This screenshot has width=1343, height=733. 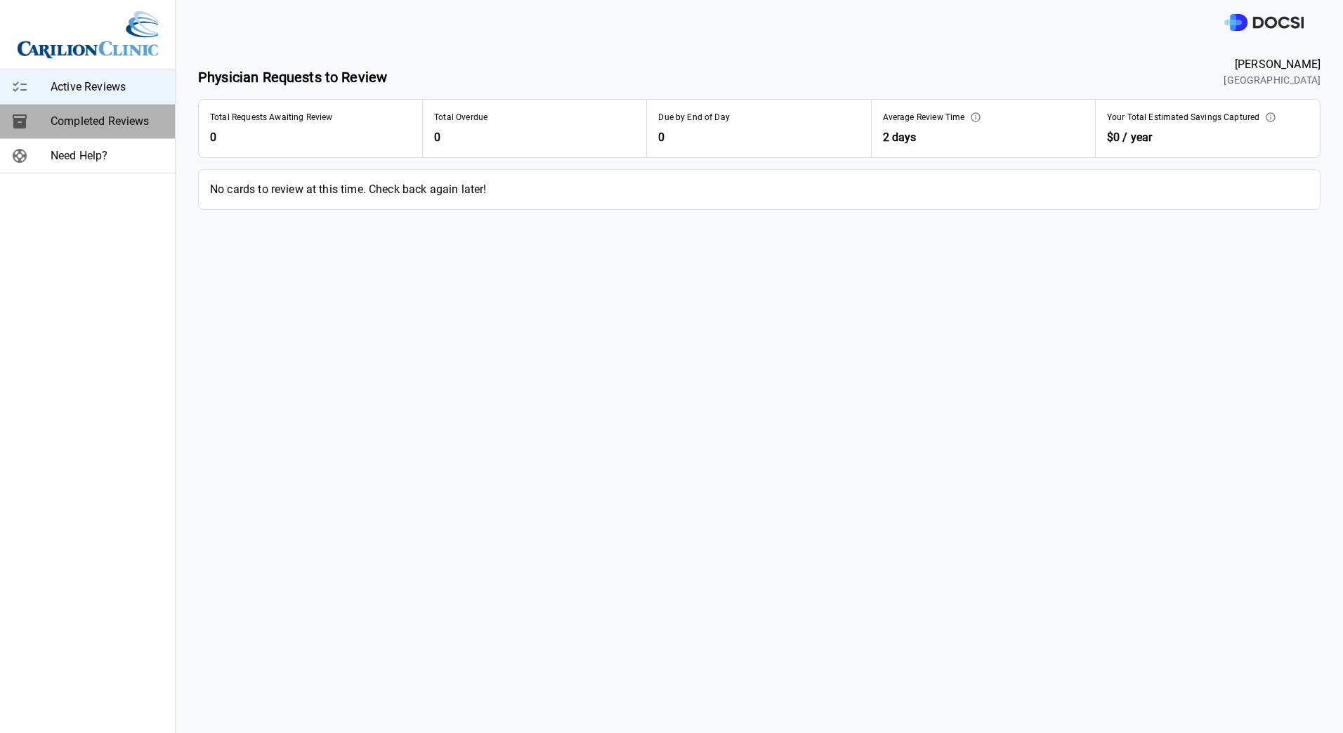 What do you see at coordinates (107, 121) in the screenshot?
I see `span: Completed Reviews` at bounding box center [107, 121].